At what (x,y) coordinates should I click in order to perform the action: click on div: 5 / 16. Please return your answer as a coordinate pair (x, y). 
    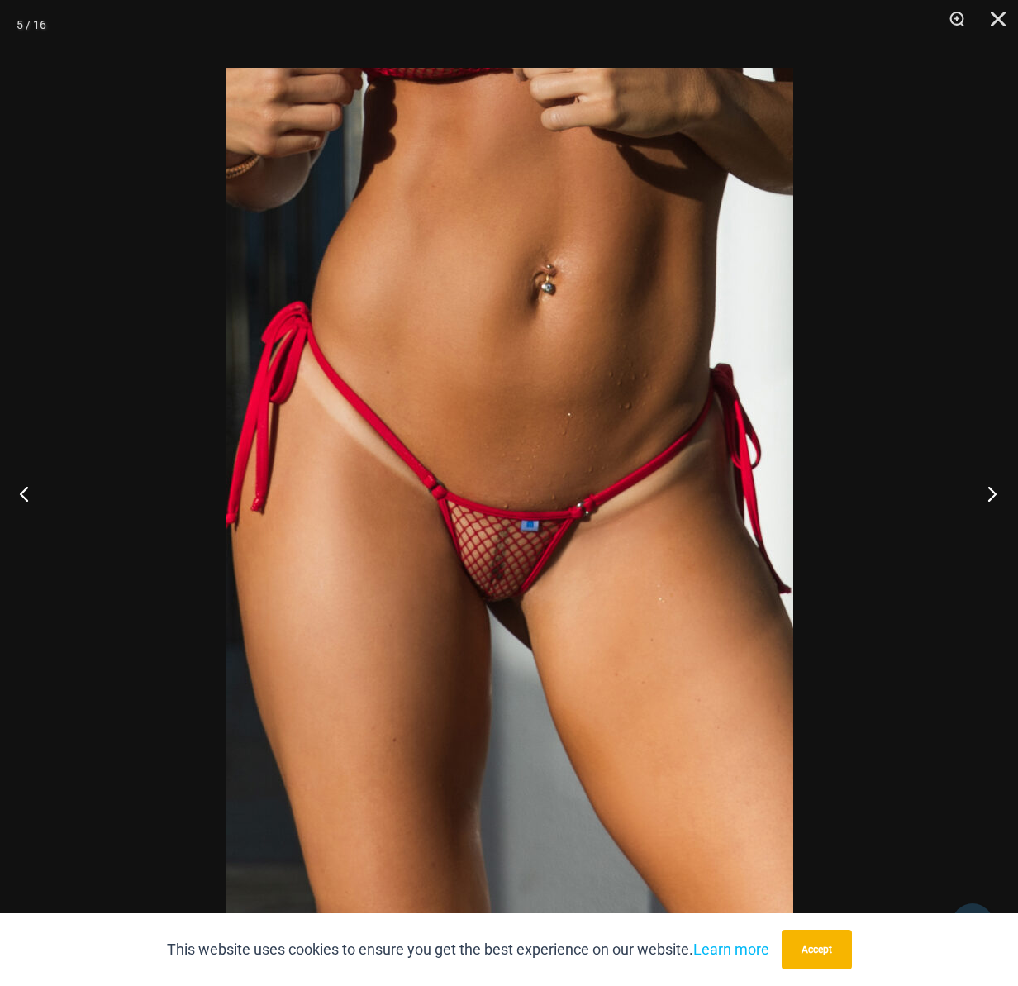
    Looking at the image, I should click on (31, 25).